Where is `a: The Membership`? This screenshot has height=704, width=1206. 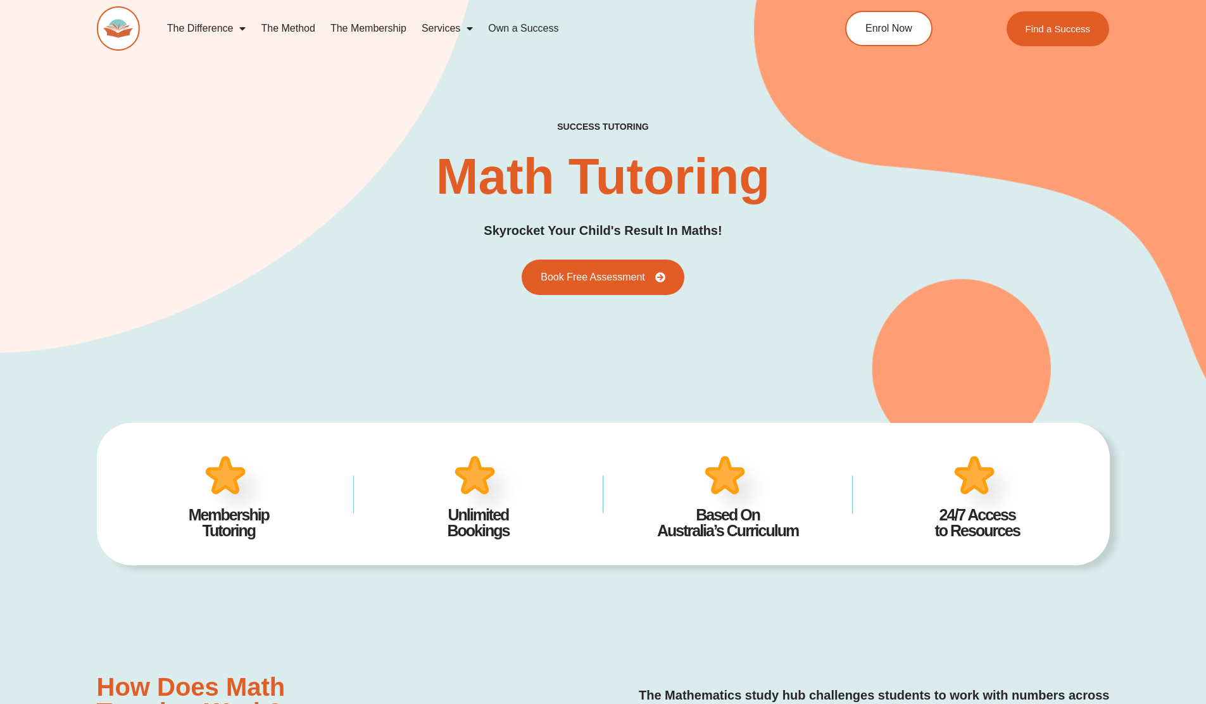 a: The Membership is located at coordinates (369, 28).